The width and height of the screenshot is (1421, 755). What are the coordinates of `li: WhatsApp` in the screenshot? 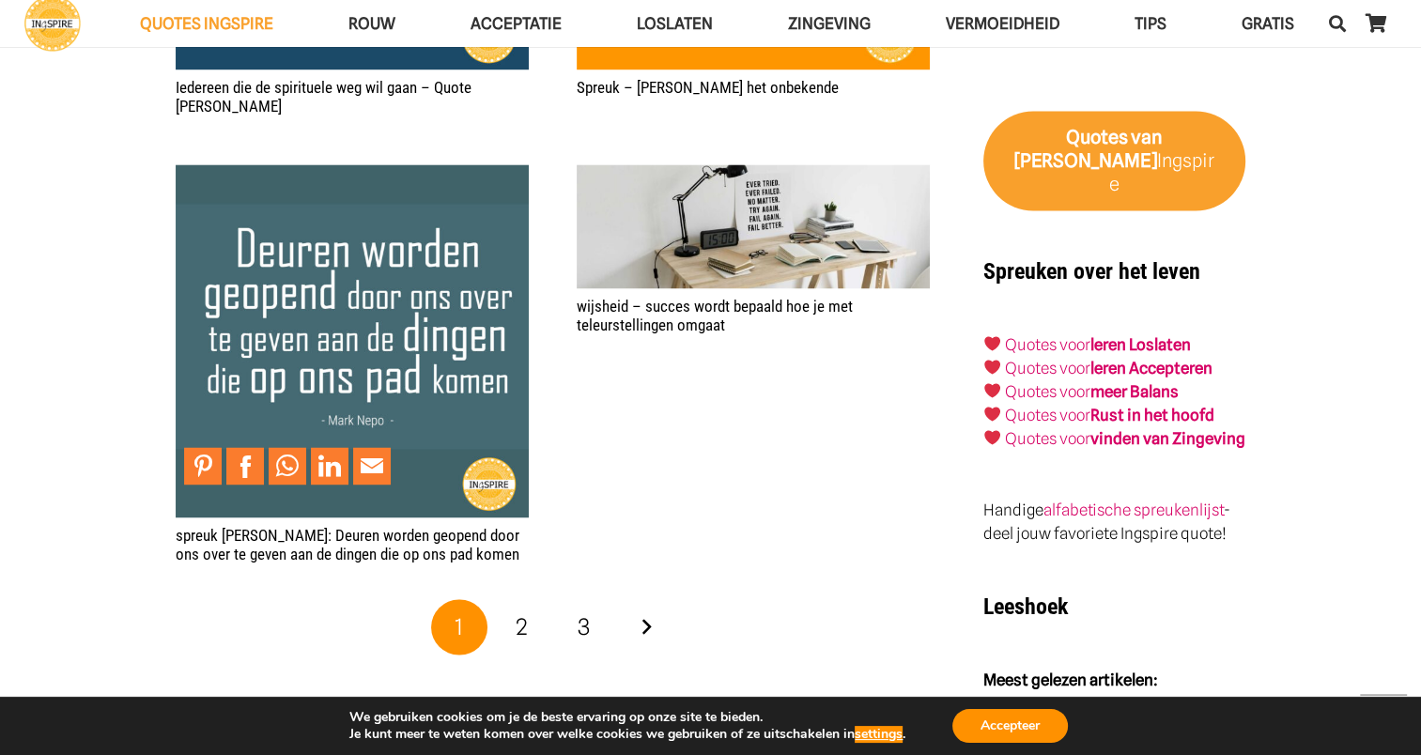 It's located at (289, 466).